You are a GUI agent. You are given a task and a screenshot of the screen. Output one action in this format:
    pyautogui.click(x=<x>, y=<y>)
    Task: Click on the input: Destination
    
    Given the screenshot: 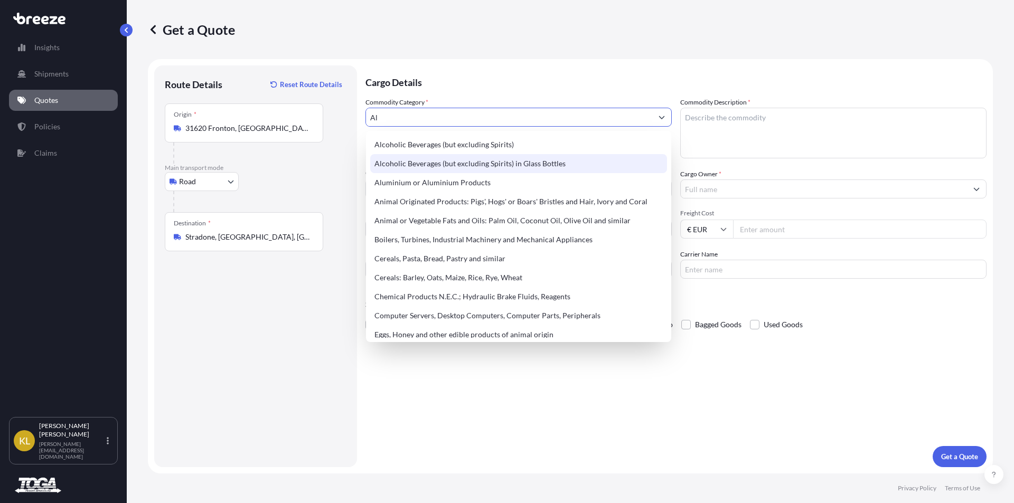 What is the action you would take?
    pyautogui.click(x=248, y=237)
    